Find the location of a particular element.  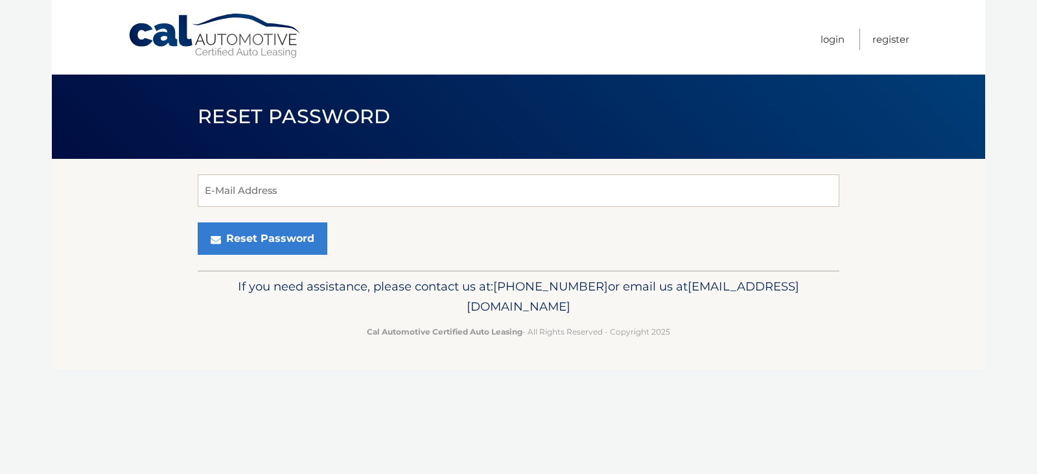

p: - All Rights Reserved - Copyright 2025 is located at coordinates (519, 331).